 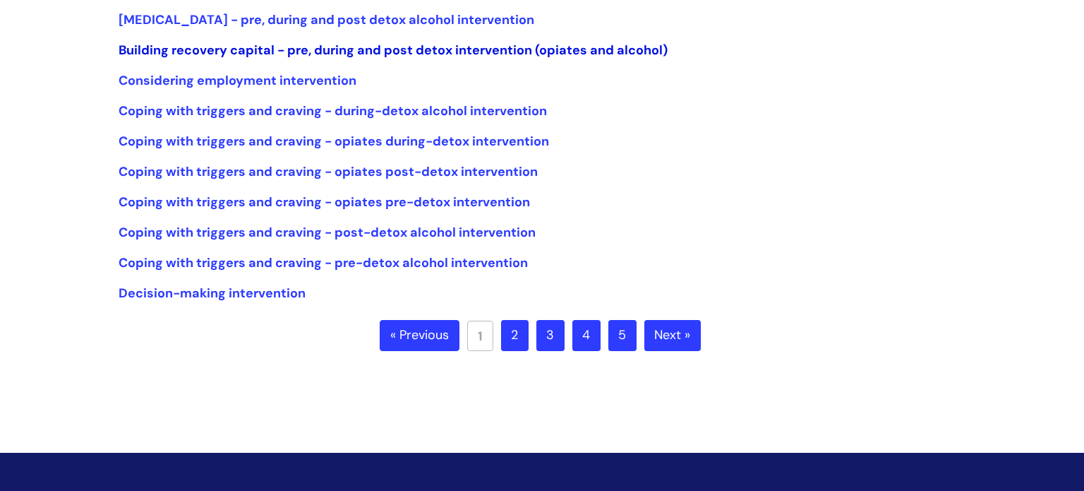 What do you see at coordinates (480, 335) in the screenshot?
I see `a: 1` at bounding box center [480, 335].